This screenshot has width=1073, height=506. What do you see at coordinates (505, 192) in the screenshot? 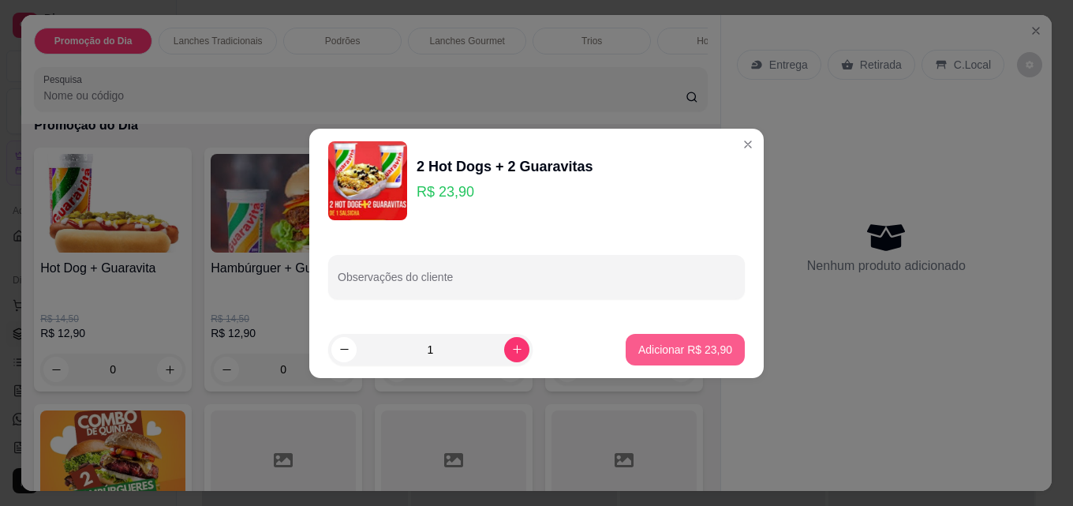
I see `p: R$ 23,90` at bounding box center [505, 192].